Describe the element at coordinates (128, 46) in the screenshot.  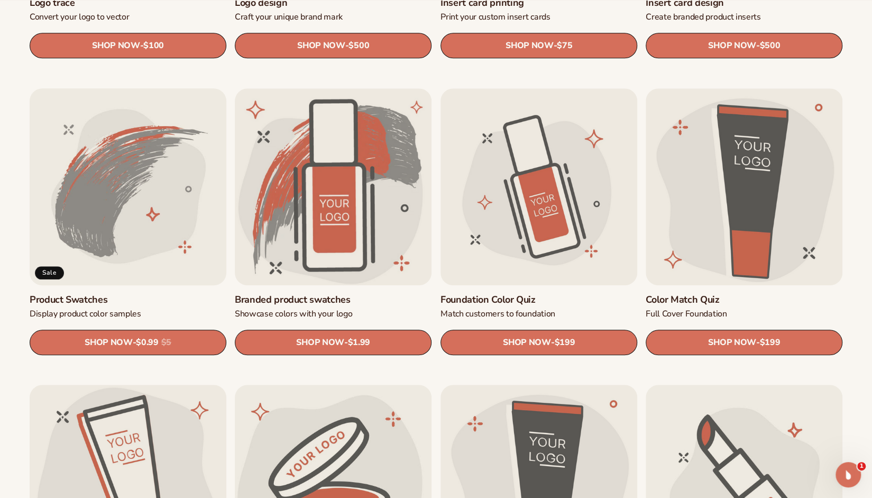
I see `a: SHOP NOW- $100` at that location.